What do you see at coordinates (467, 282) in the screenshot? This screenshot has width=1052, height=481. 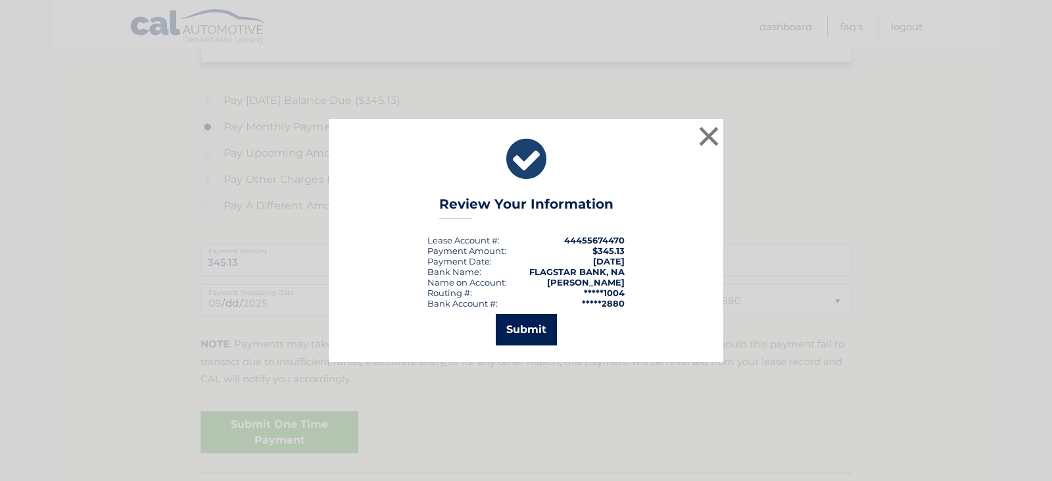 I see `div: Name on Account:` at bounding box center [467, 282].